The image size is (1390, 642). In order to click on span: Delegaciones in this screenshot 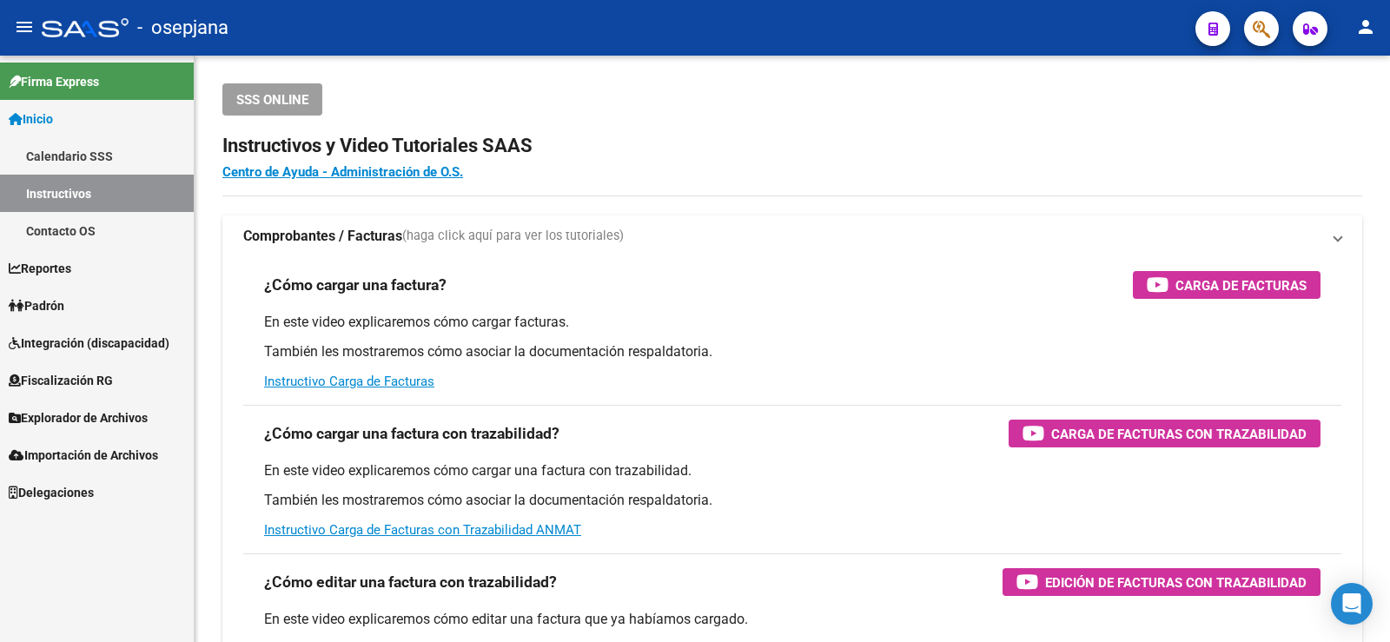, I will do `click(51, 493)`.